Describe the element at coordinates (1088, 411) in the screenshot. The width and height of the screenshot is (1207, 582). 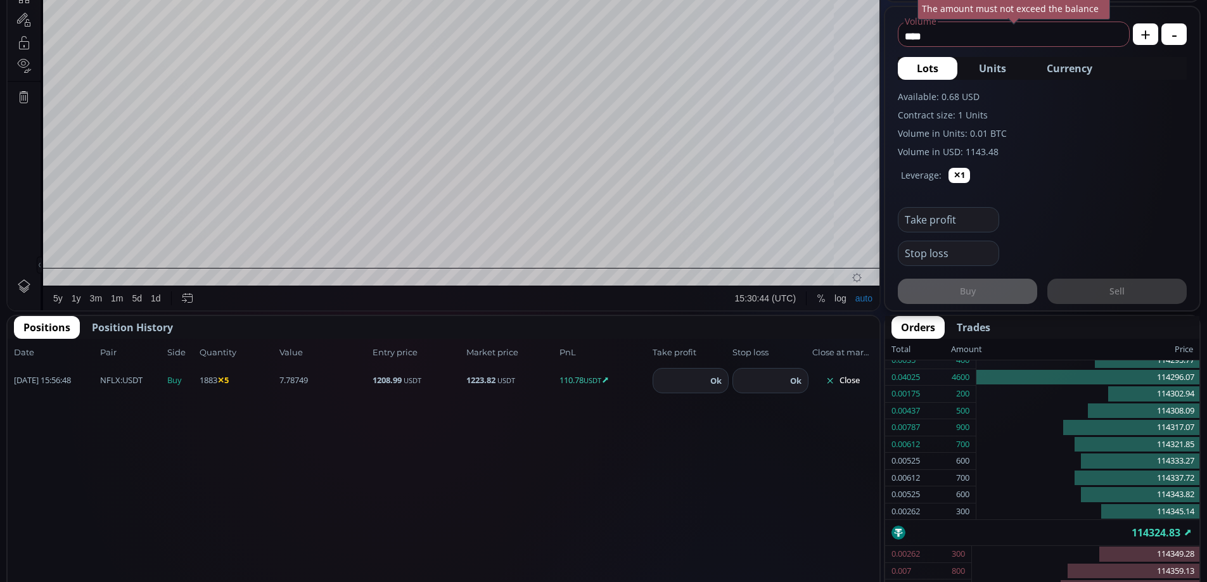
I see `div: 114308.09` at that location.